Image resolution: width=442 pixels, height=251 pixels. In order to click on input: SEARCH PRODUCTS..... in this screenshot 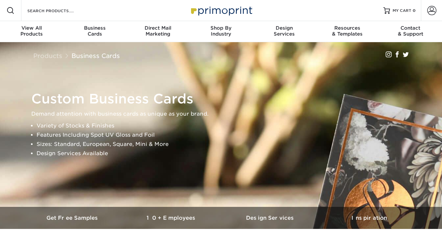, I will do `click(59, 11)`.